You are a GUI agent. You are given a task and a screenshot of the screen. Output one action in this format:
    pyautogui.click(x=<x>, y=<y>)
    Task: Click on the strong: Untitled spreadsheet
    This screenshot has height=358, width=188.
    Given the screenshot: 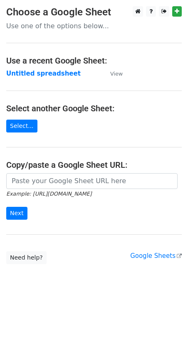 What is the action you would take?
    pyautogui.click(x=43, y=73)
    